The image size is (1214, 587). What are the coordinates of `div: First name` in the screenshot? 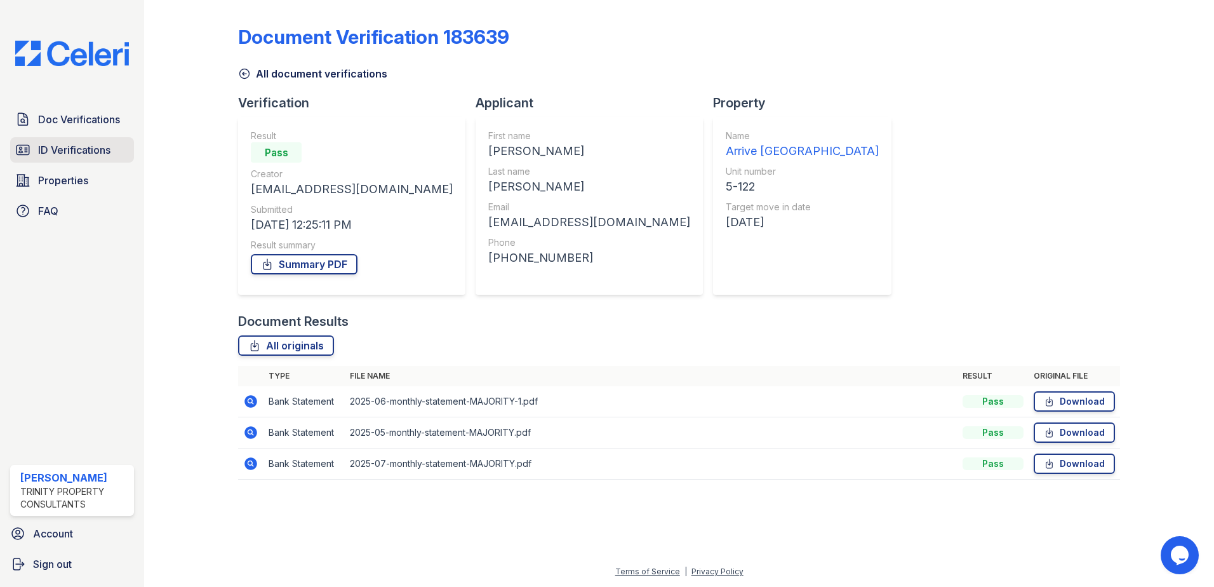 It's located at (589, 136).